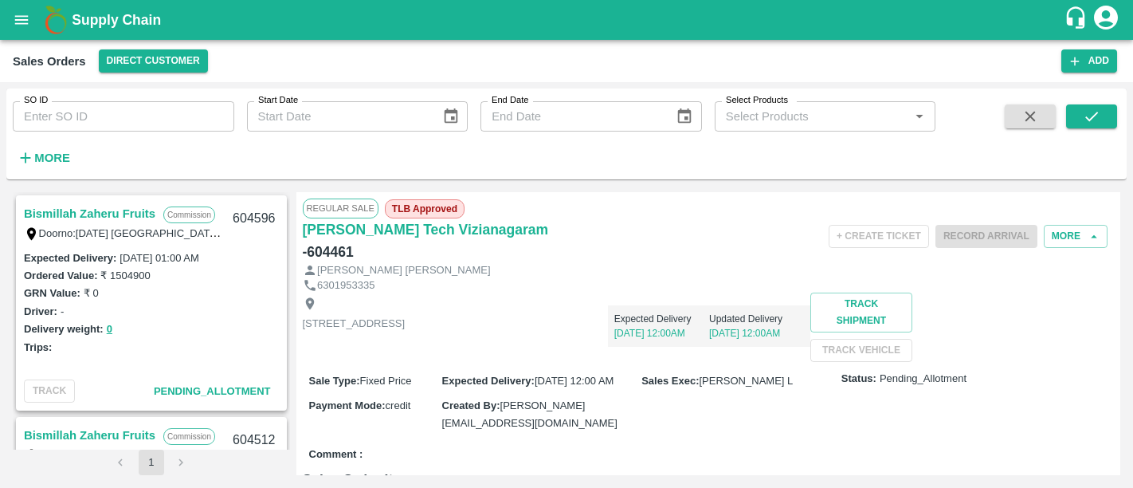  What do you see at coordinates (987, 235) in the screenshot?
I see `span: Please dispatch the trip before ending` at bounding box center [987, 235].